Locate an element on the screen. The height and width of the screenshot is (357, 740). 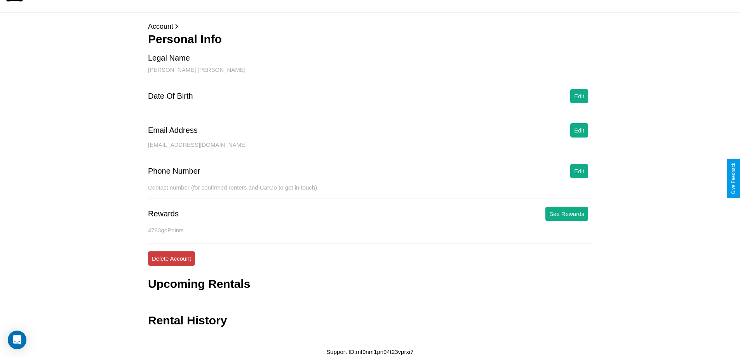
div: Email Address is located at coordinates (173, 130).